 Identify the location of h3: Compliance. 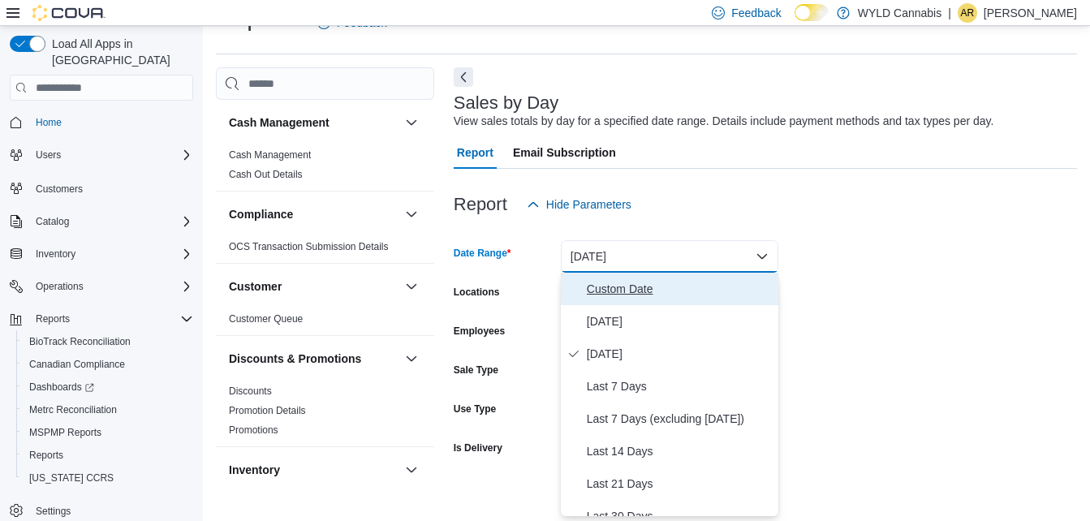
(261, 214).